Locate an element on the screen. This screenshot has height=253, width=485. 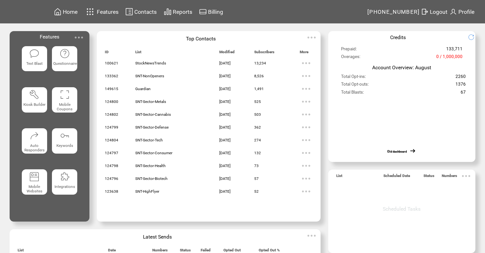
span: Guardian is located at coordinates (143, 89).